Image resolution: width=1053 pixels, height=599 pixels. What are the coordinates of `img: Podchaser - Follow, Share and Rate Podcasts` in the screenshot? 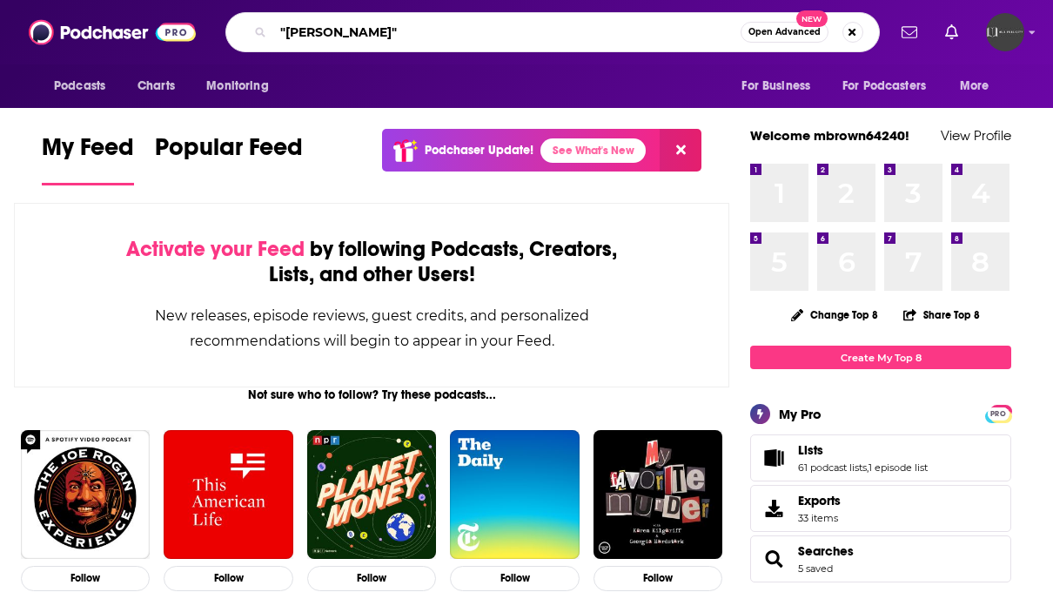 It's located at (112, 32).